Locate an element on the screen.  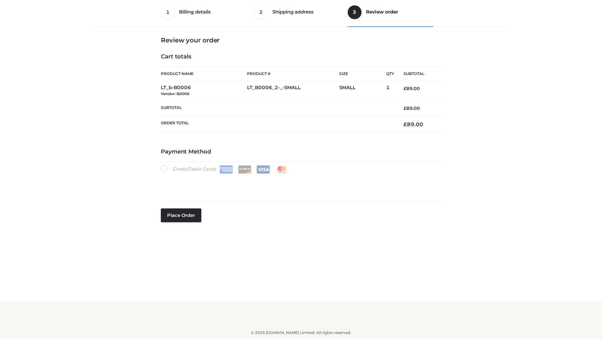
td: 1 is located at coordinates (390, 91).